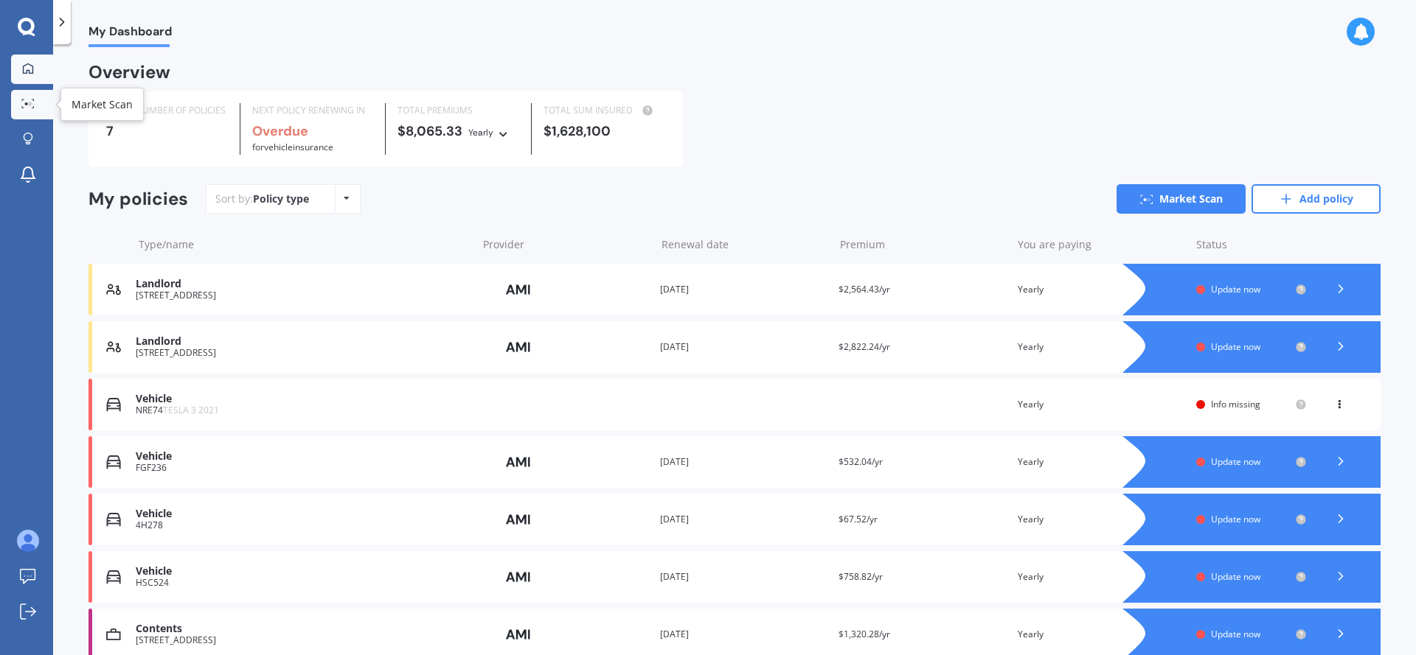 The image size is (1416, 655). What do you see at coordinates (566, 245) in the screenshot?
I see `div: Provider` at bounding box center [566, 245].